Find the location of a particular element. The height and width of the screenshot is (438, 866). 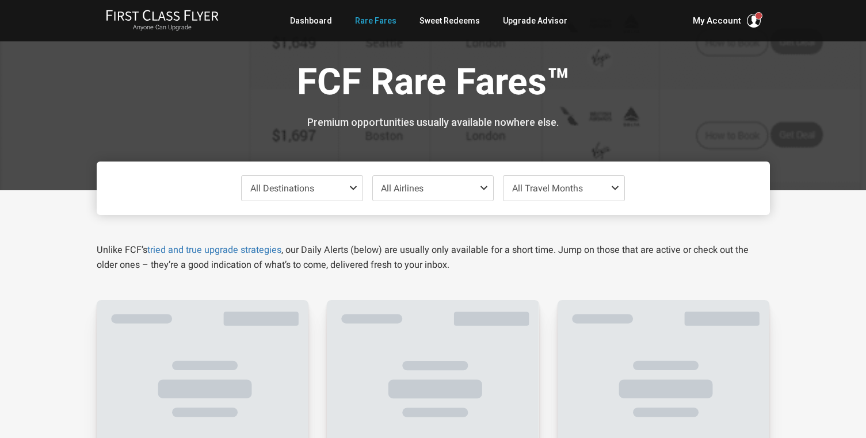

a: tried and true upgrade strategies is located at coordinates (214, 250).